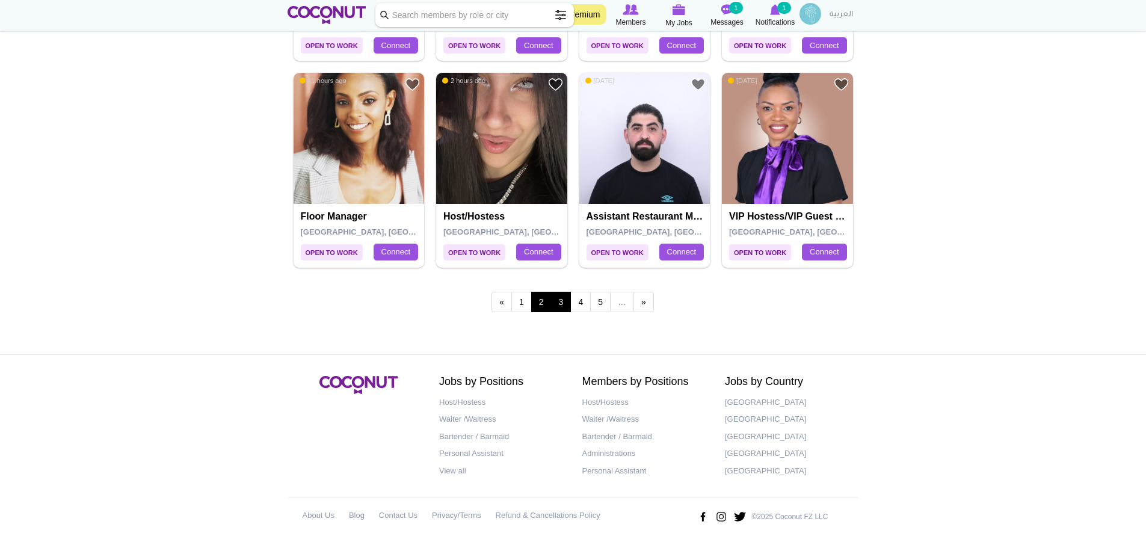 Image resolution: width=1146 pixels, height=548 pixels. What do you see at coordinates (790, 517) in the screenshot?
I see `p: ©2025 Coconut FZ LLC` at bounding box center [790, 517].